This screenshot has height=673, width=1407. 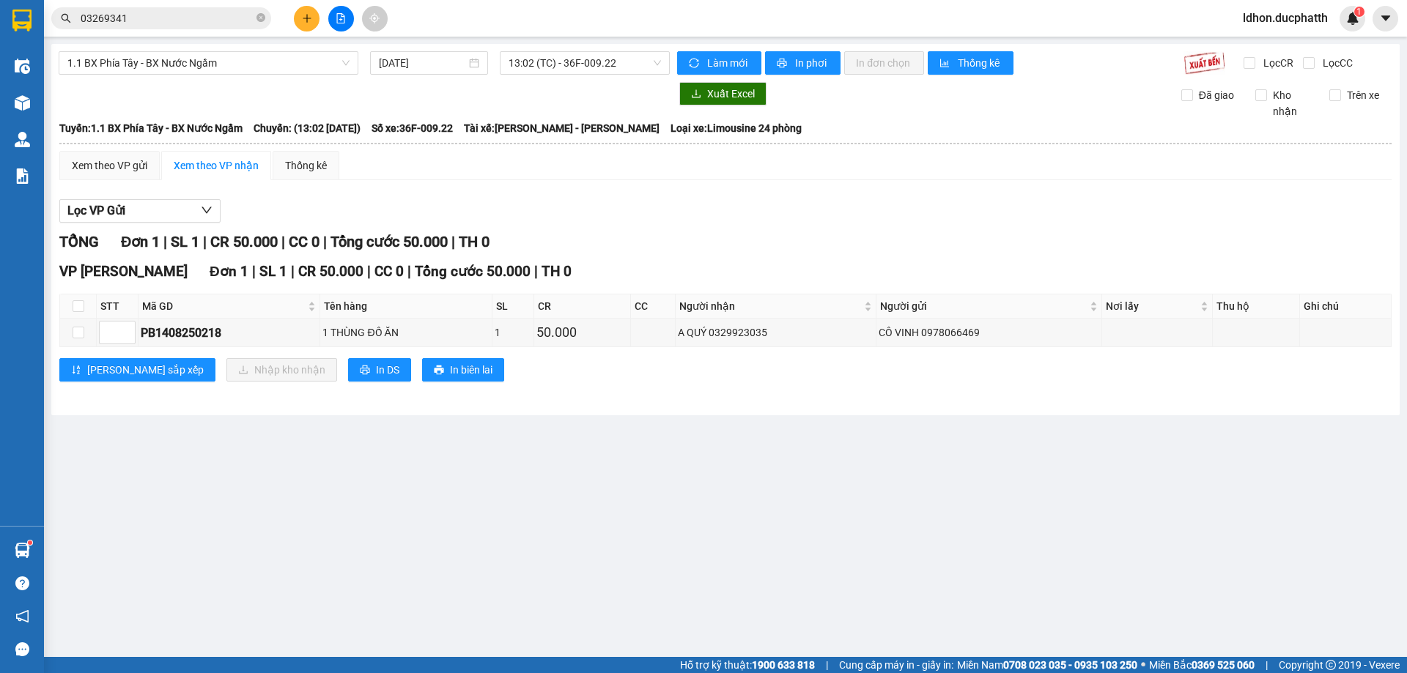 What do you see at coordinates (1216, 95) in the screenshot?
I see `span: Đã giao` at bounding box center [1216, 95].